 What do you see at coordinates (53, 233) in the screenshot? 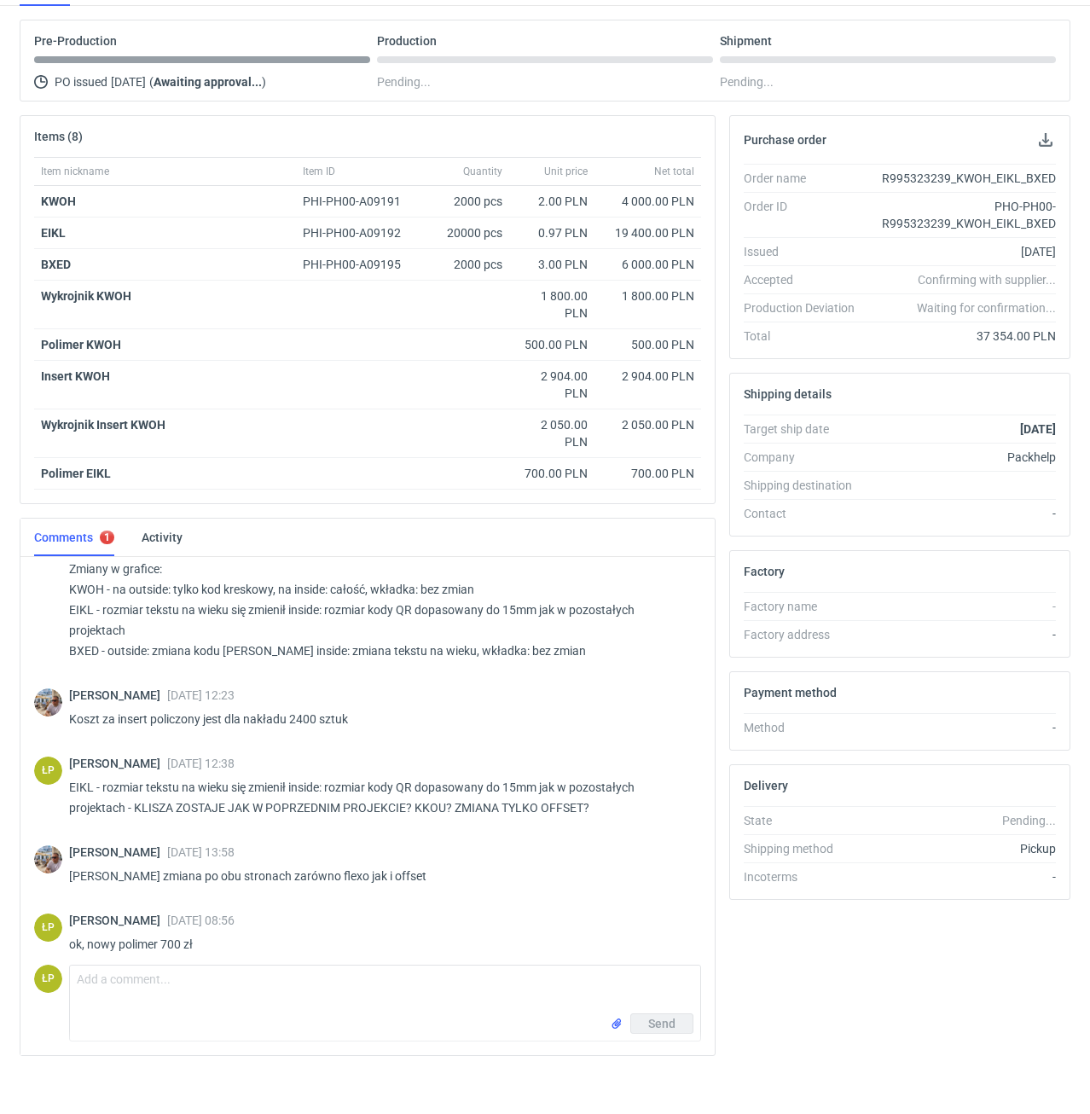
I see `strong: EIKL` at bounding box center [53, 233].